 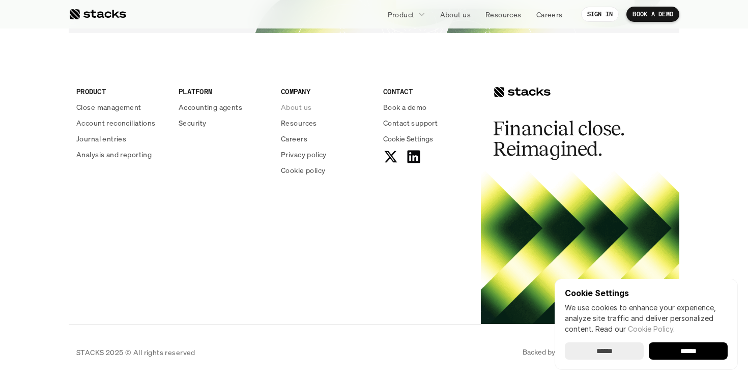 What do you see at coordinates (303, 170) in the screenshot?
I see `p: Cookie policy` at bounding box center [303, 170].